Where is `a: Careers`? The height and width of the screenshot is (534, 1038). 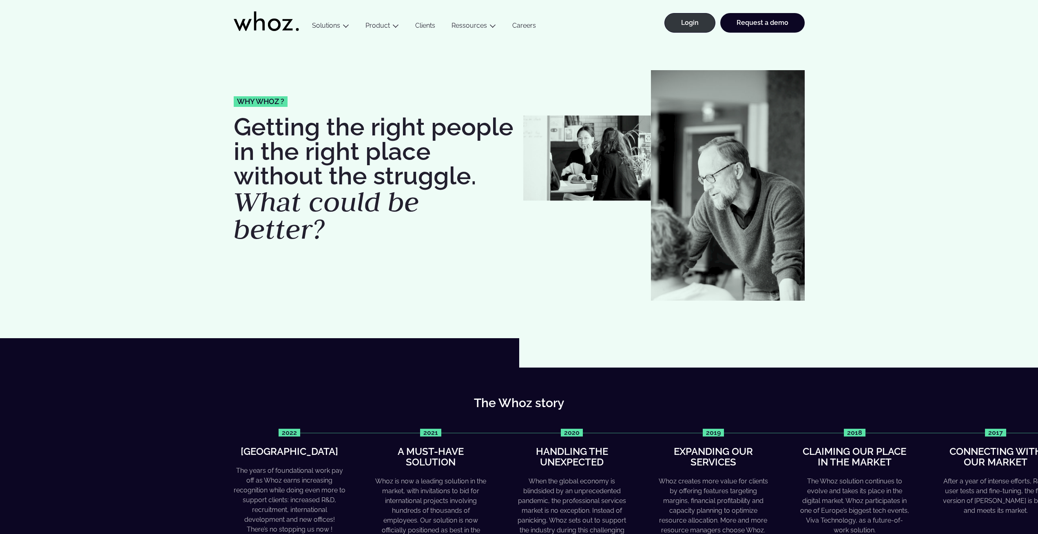 a: Careers is located at coordinates (524, 27).